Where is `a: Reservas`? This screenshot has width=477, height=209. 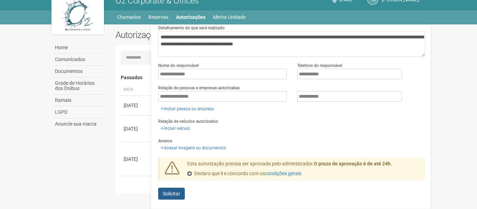 a: Reservas is located at coordinates (158, 17).